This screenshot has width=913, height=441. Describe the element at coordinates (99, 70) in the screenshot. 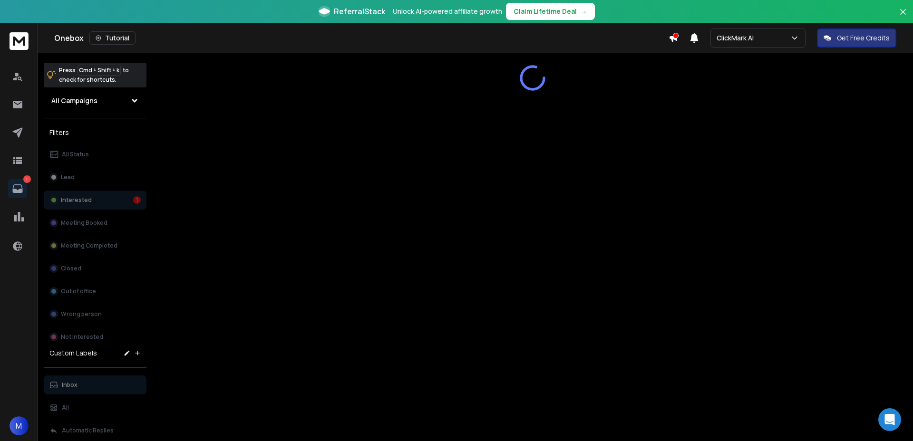

I see `span: Cmd + Shift + k` at that location.